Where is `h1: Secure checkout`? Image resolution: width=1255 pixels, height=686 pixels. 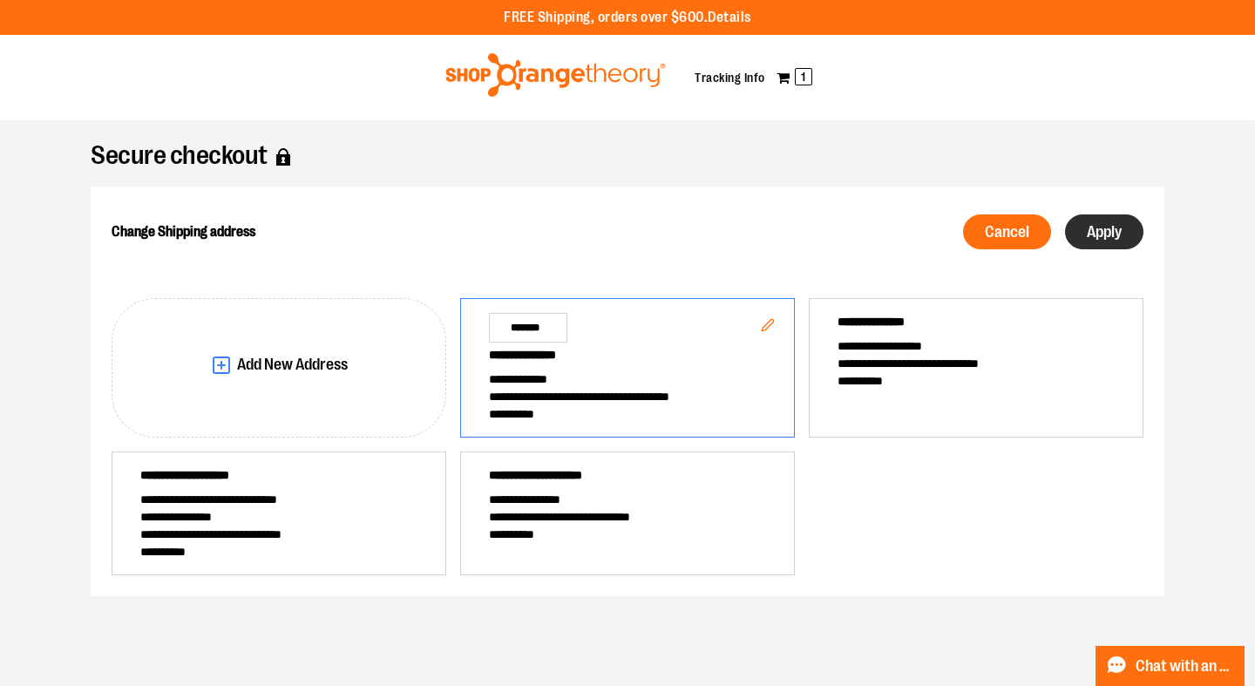
h1: Secure checkout is located at coordinates (628, 157).